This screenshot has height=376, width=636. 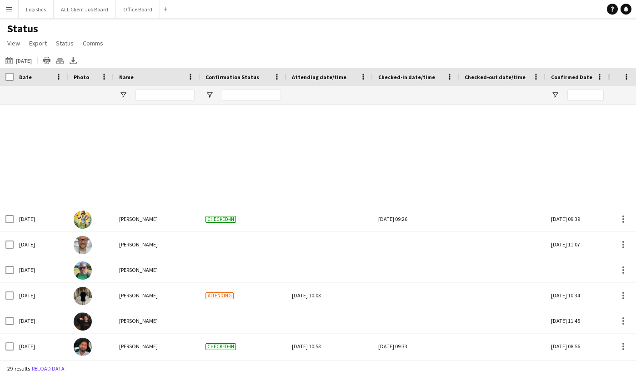 What do you see at coordinates (572, 77) in the screenshot?
I see `span: Confirmed Date` at bounding box center [572, 77].